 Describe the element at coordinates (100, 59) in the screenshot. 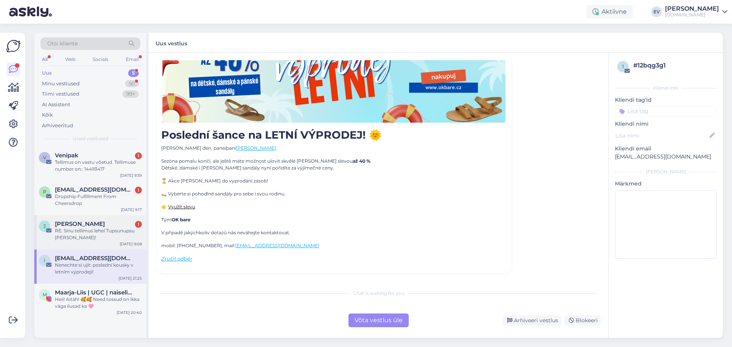

I see `div: Socials` at that location.